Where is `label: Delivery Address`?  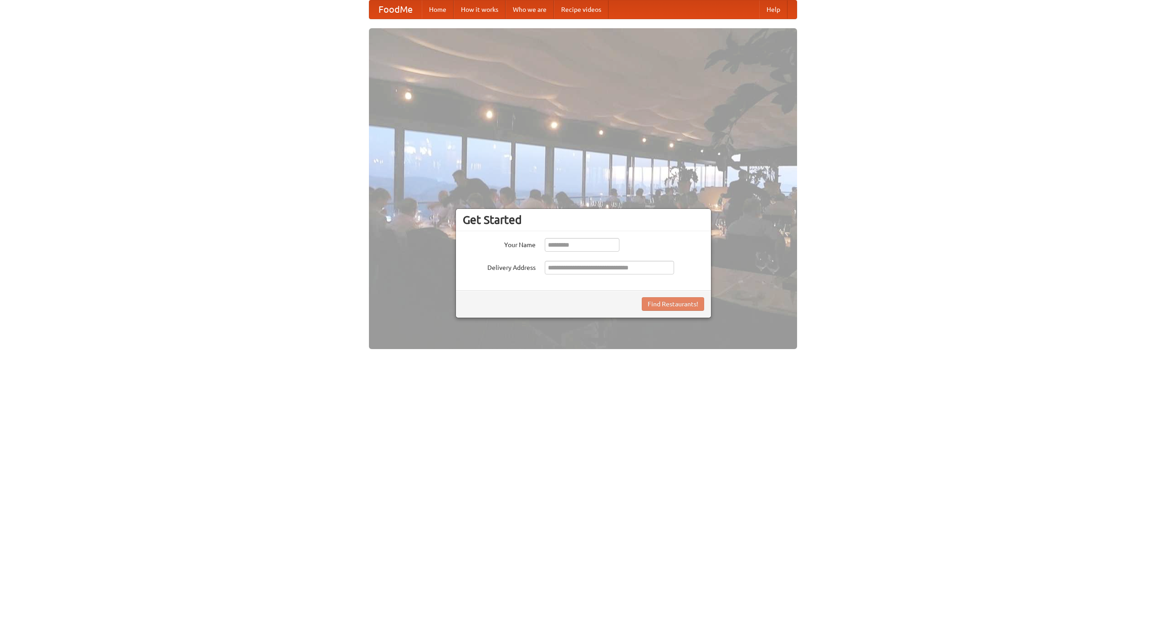 label: Delivery Address is located at coordinates (499, 266).